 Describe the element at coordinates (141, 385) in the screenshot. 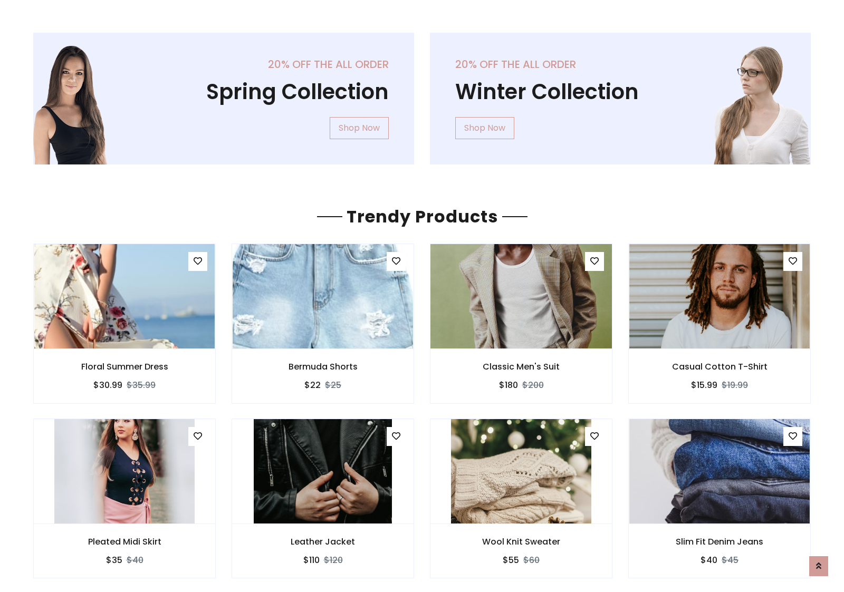

I see `del: $35.99` at that location.